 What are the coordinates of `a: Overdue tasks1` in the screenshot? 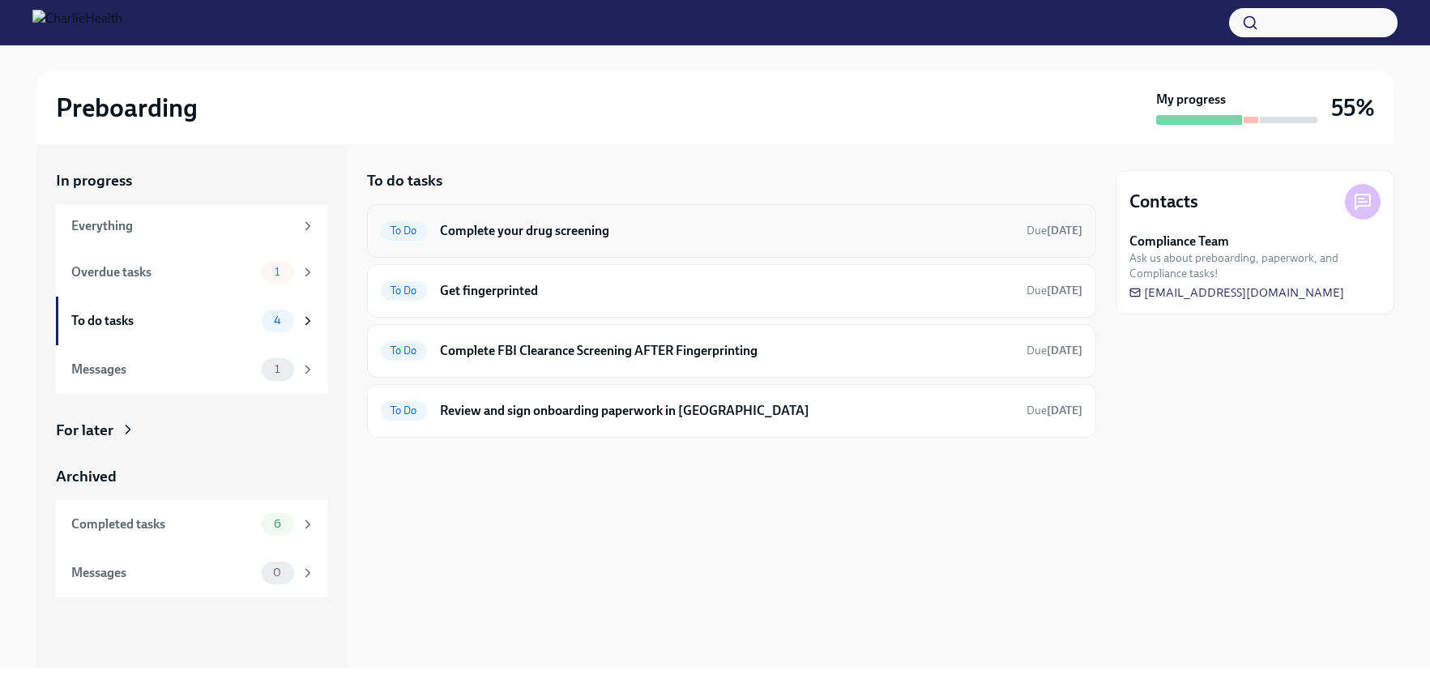 It's located at (192, 272).